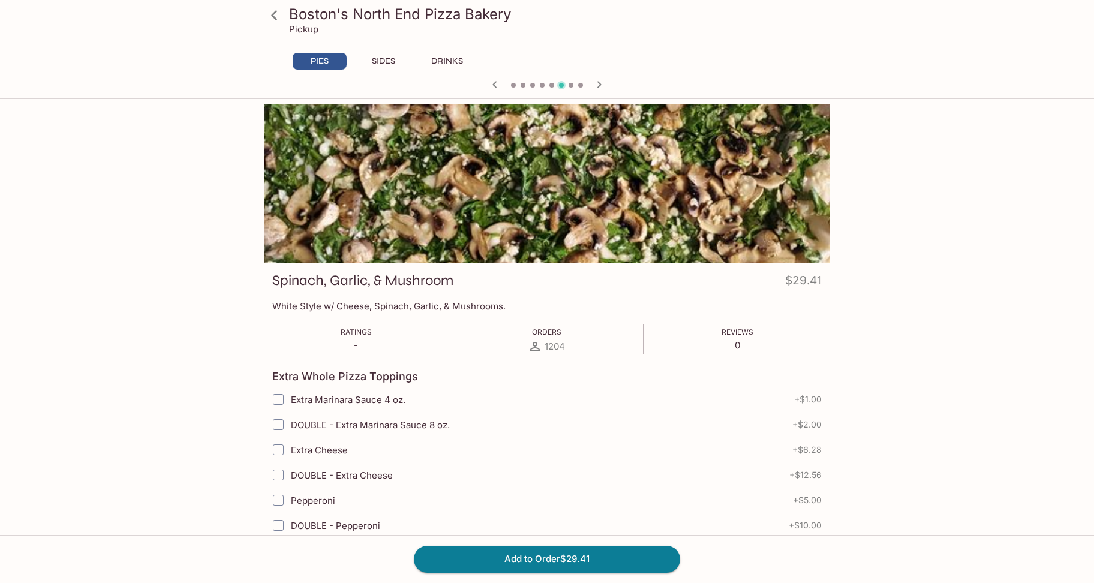  I want to click on span: DOUBLE - Extra Cheese, so click(342, 475).